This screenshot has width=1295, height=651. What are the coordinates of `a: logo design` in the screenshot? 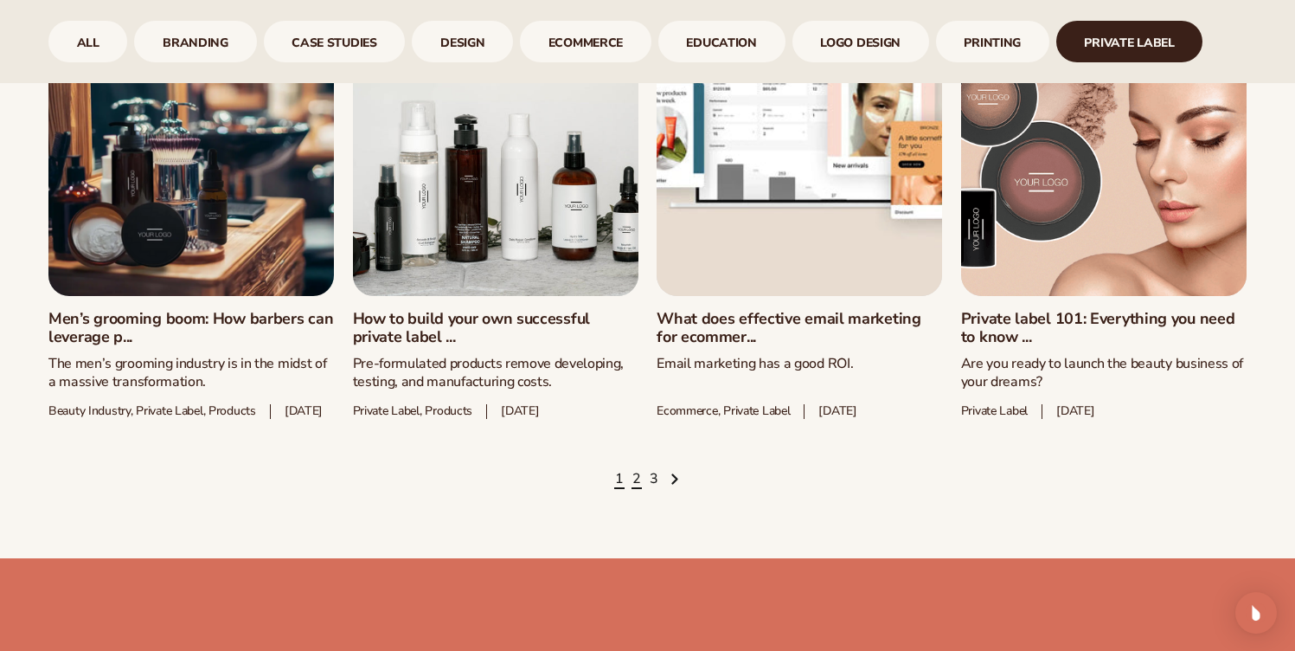 It's located at (861, 42).